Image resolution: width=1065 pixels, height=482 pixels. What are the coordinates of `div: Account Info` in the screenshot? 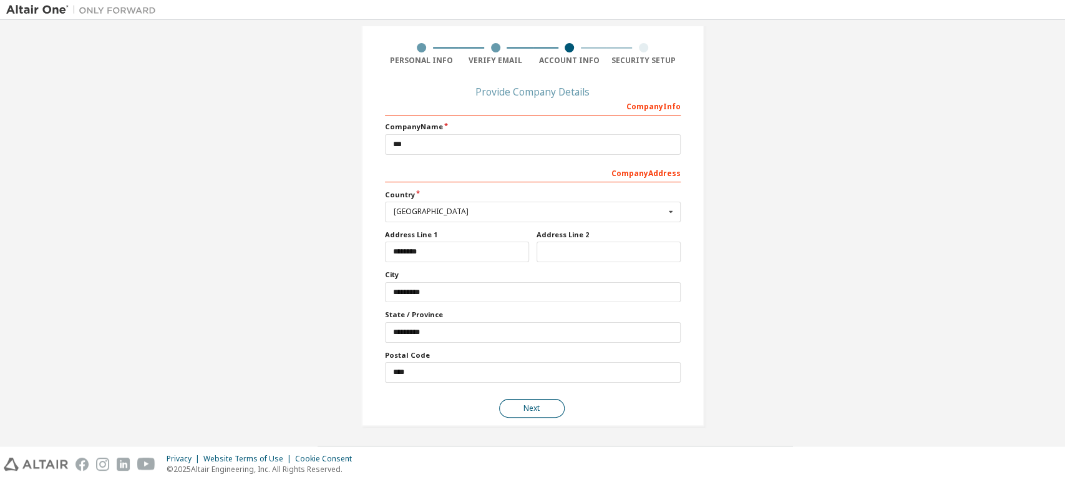 It's located at (570, 61).